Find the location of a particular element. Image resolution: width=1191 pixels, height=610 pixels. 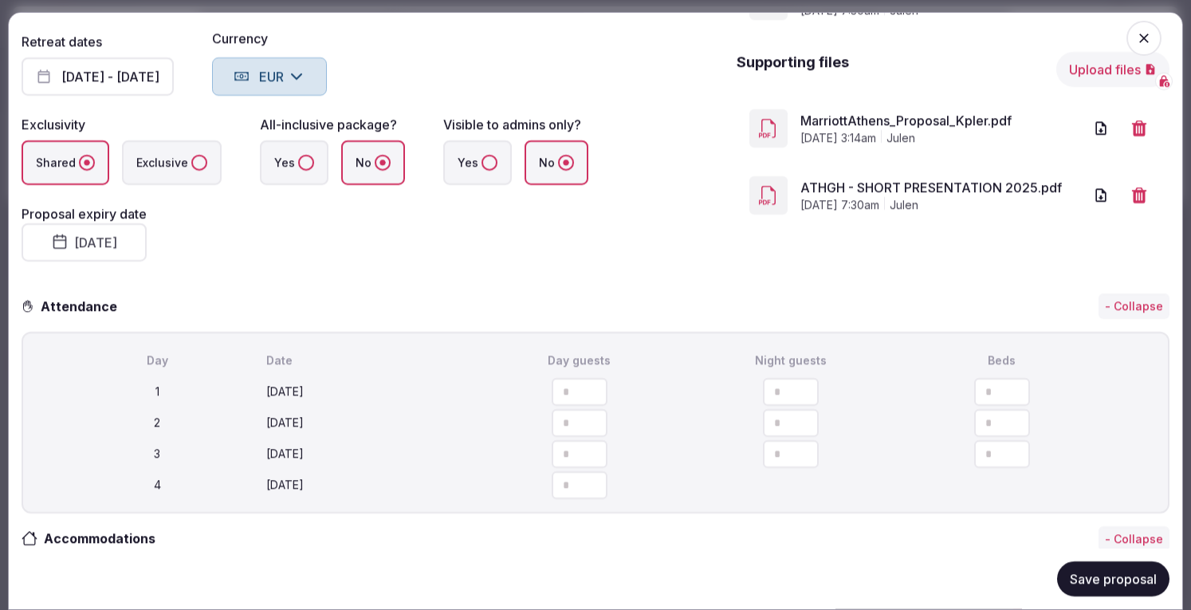

div: Beds is located at coordinates (1001, 360).